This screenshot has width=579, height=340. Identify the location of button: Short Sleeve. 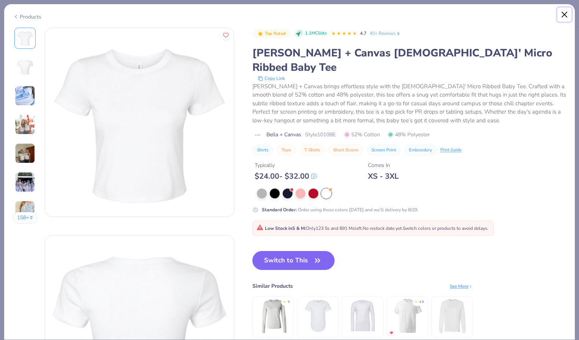
(346, 150).